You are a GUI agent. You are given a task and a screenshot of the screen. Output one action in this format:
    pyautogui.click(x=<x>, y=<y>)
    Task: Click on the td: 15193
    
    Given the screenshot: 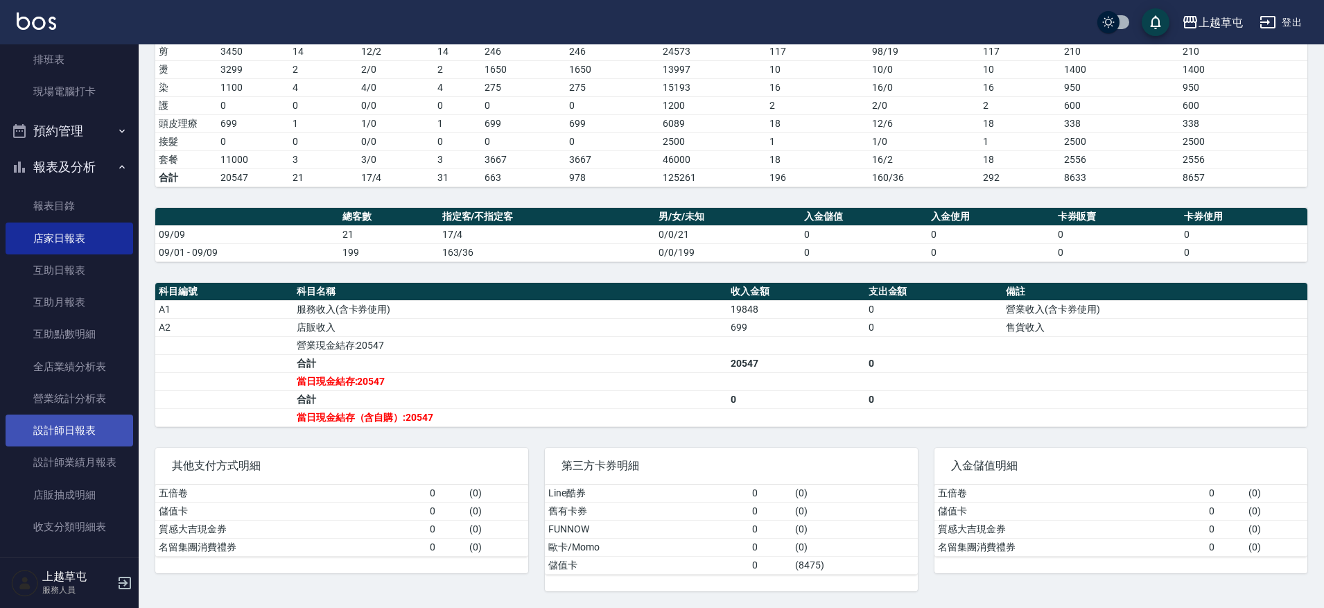 What is the action you would take?
    pyautogui.click(x=712, y=87)
    